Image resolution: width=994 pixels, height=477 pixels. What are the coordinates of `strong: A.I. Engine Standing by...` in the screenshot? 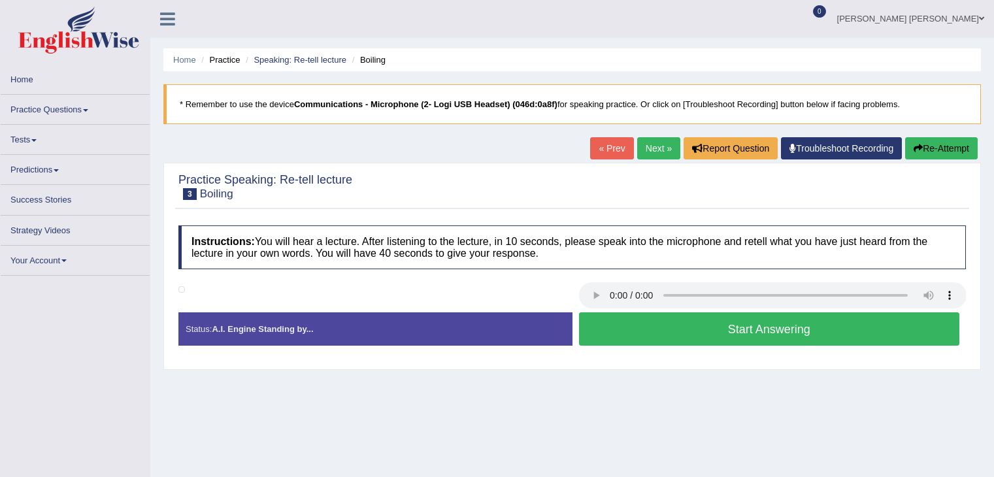 It's located at (262, 329).